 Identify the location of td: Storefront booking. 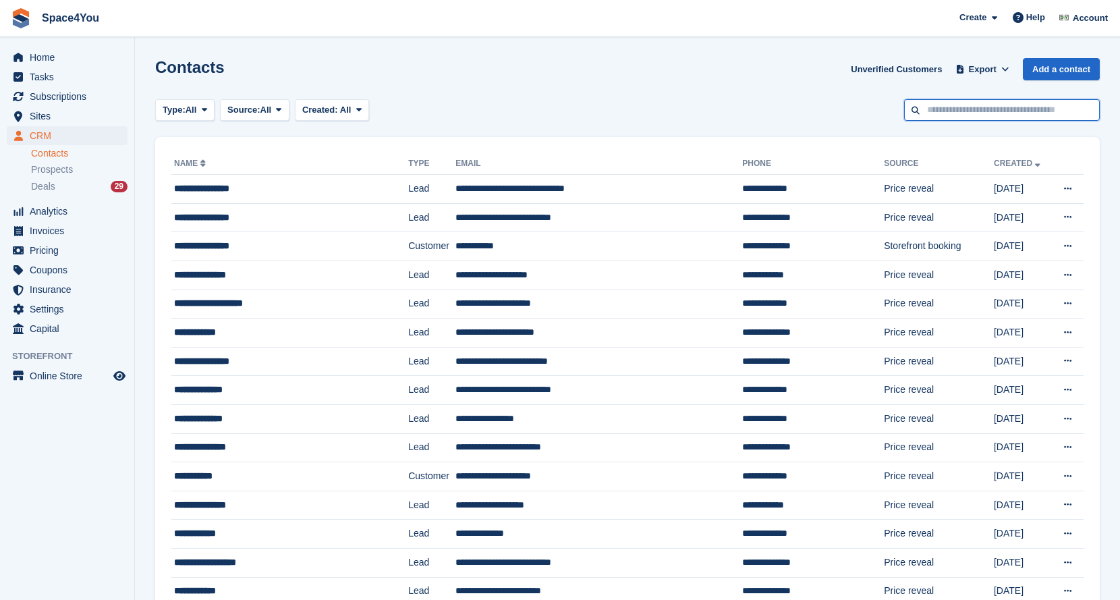
(939, 246).